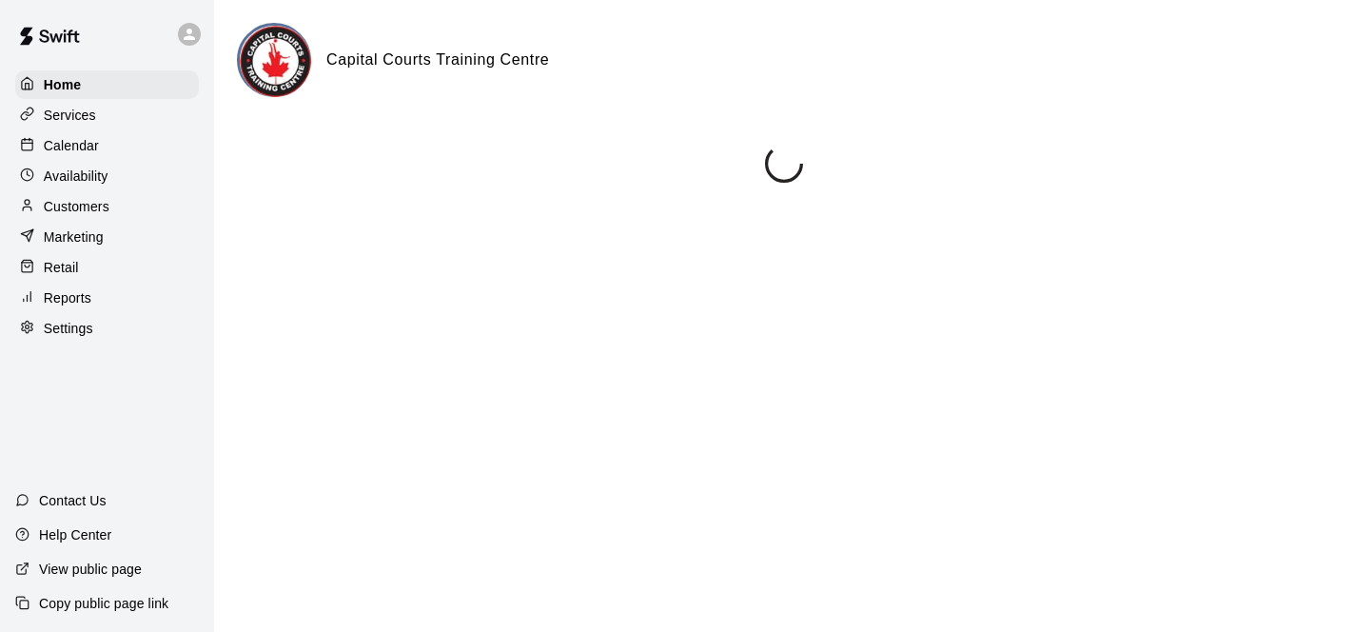  What do you see at coordinates (107, 267) in the screenshot?
I see `a: Retail` at bounding box center [107, 267].